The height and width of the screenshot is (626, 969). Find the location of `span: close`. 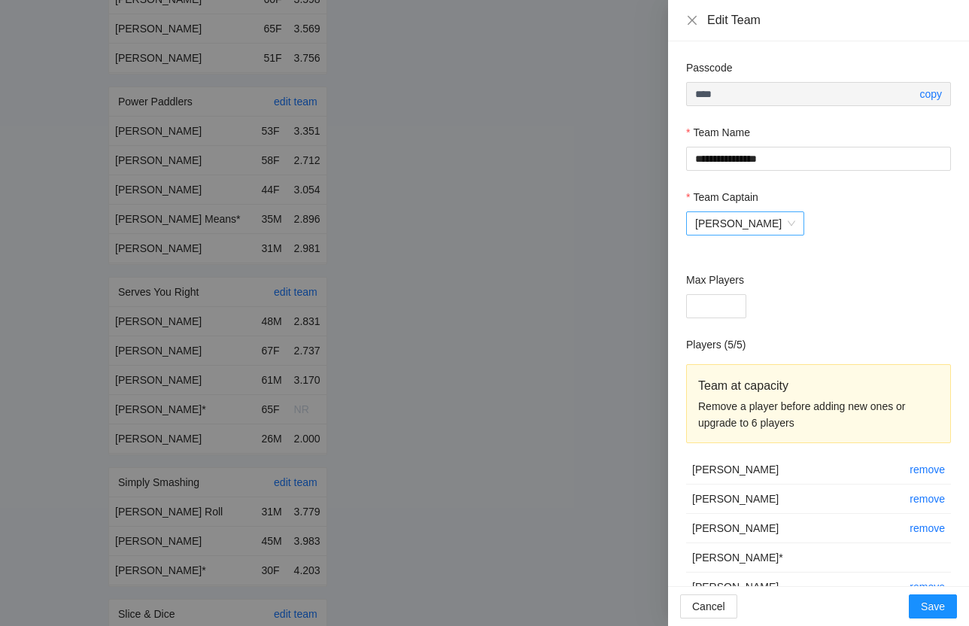

span: close is located at coordinates (692, 20).